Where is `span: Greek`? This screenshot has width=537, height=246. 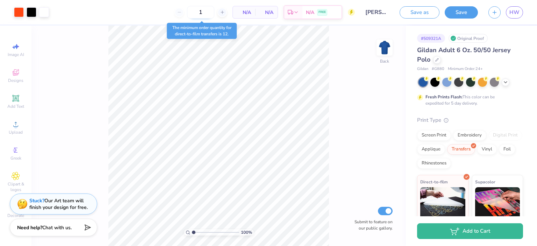 span: Greek is located at coordinates (16, 158).